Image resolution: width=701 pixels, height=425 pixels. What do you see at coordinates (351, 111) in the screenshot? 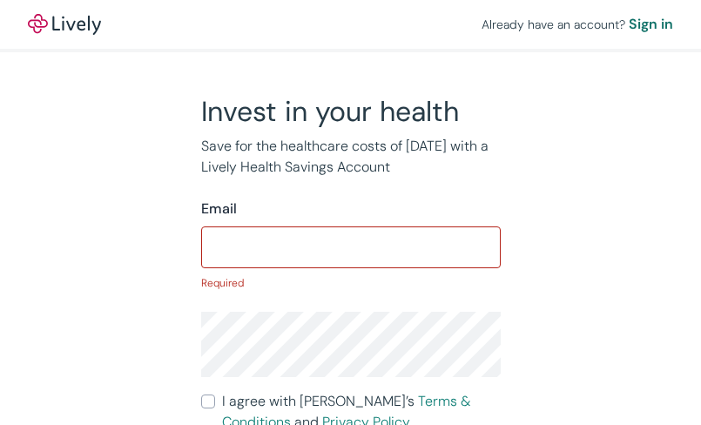
I see `h2: Invest in your health` at bounding box center [351, 111].